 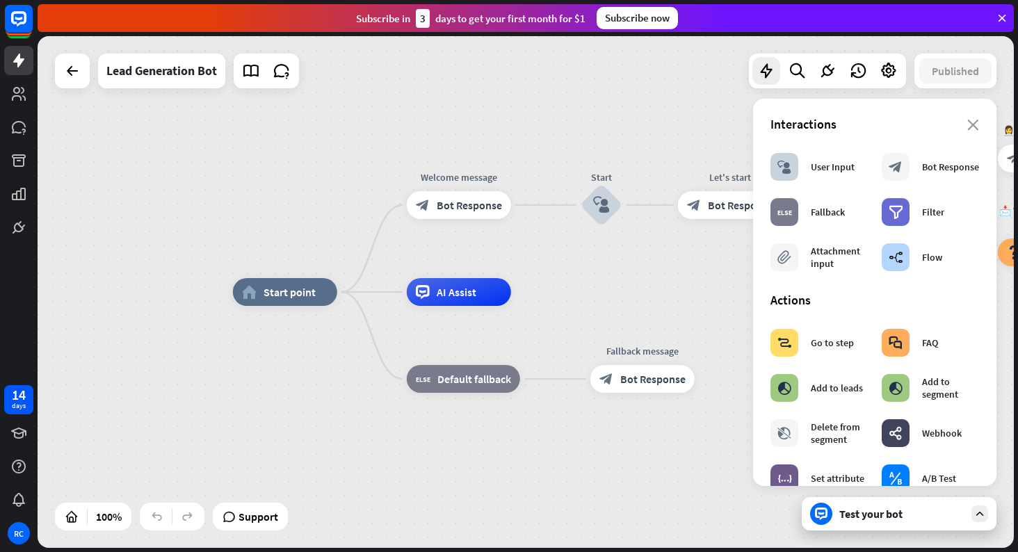 I want to click on div: Fallback, so click(x=828, y=212).